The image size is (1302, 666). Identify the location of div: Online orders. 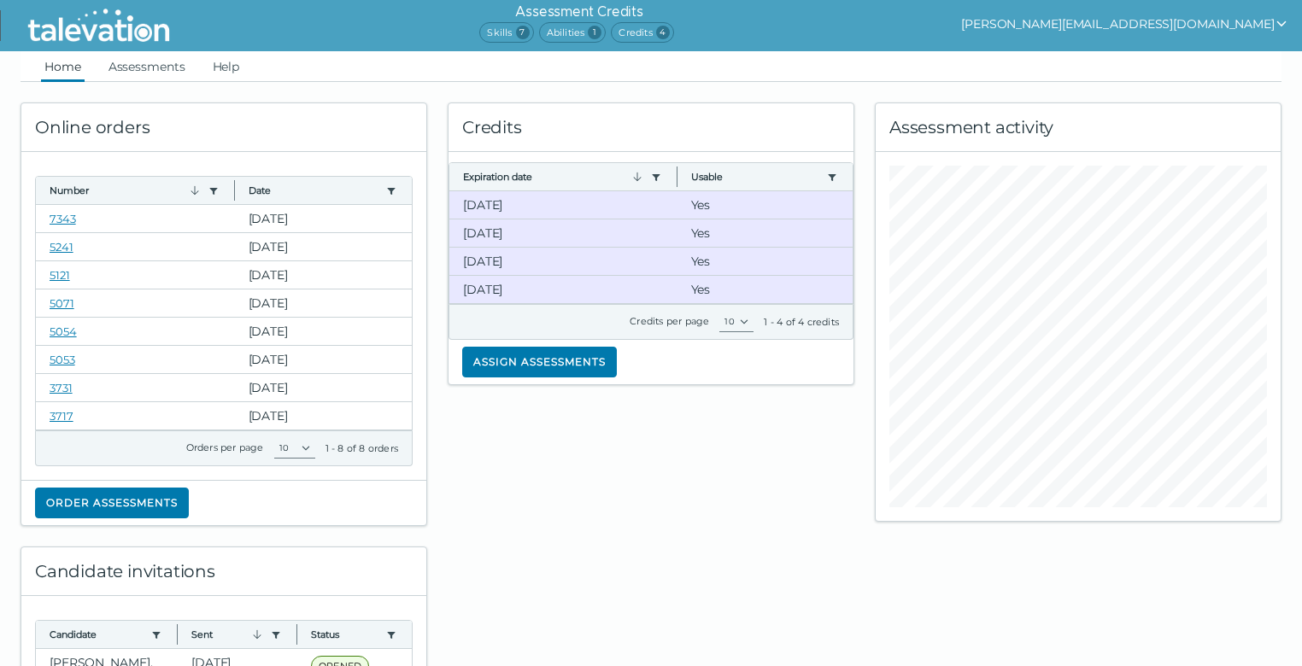
(224, 127).